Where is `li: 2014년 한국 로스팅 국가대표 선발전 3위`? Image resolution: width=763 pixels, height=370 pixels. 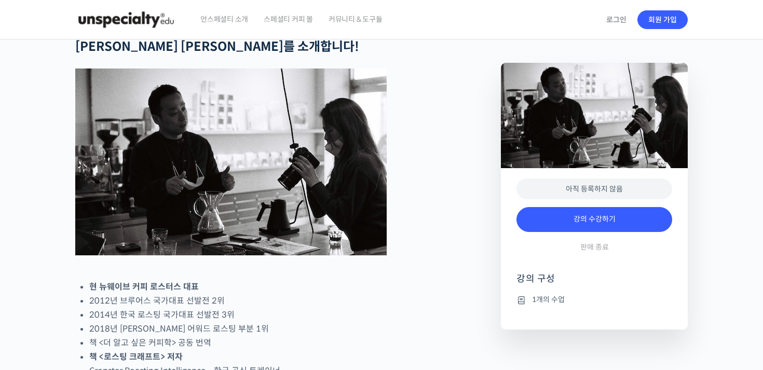
li: 2014년 한국 로스팅 국가대표 선발전 3위 is located at coordinates (267, 314).